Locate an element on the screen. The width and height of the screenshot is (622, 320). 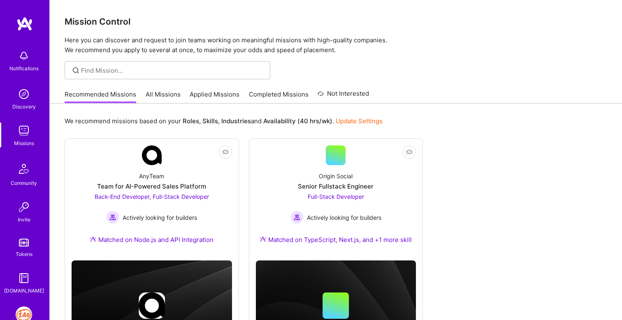
span: Back-End Developer, Full-Stack Developer is located at coordinates (152, 197).